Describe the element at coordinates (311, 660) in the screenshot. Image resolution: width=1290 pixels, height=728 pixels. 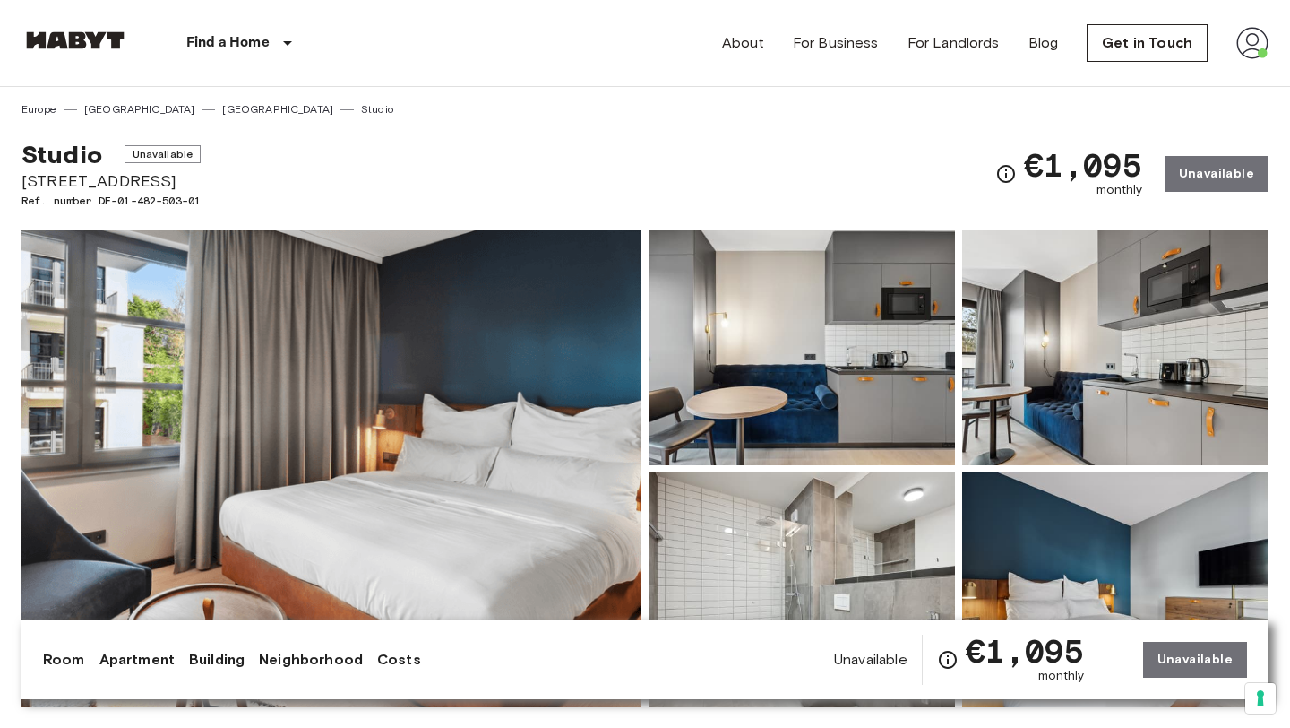
I see `a: Neighborhood` at that location.